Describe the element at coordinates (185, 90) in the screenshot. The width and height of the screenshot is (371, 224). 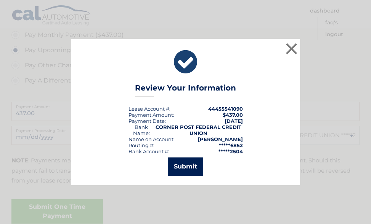
I see `h3: Review Your Information` at that location.